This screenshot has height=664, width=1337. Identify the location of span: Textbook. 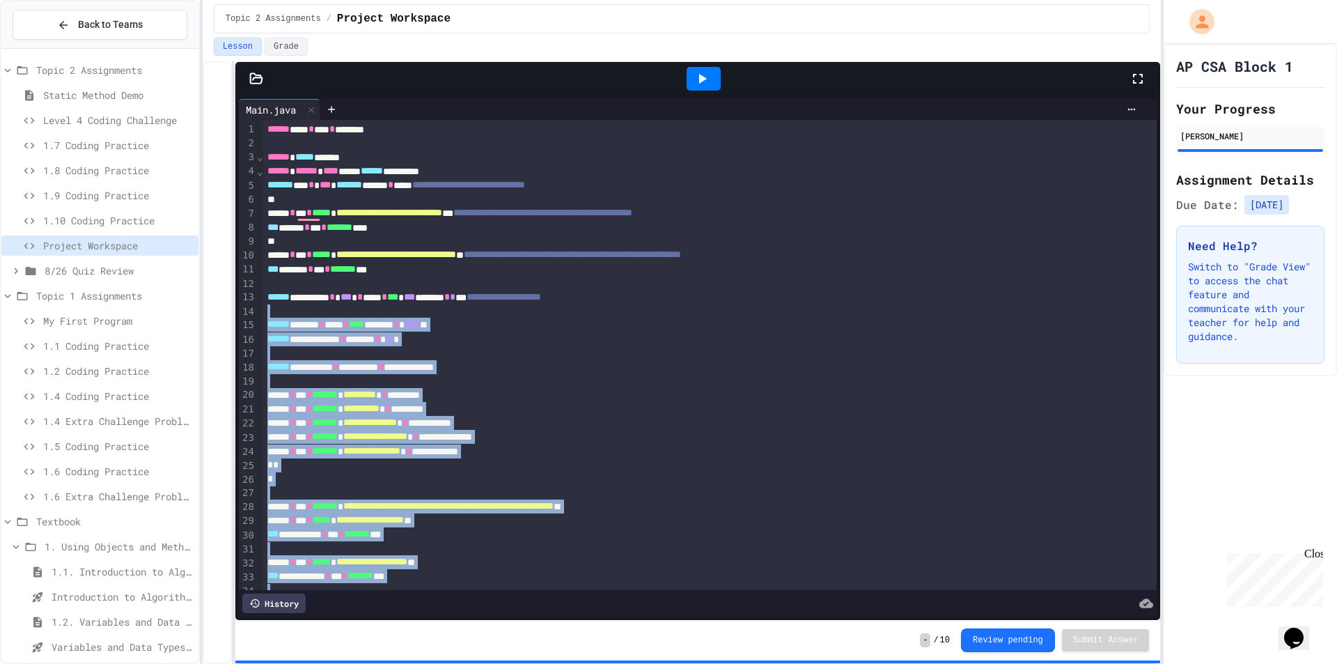
(114, 521).